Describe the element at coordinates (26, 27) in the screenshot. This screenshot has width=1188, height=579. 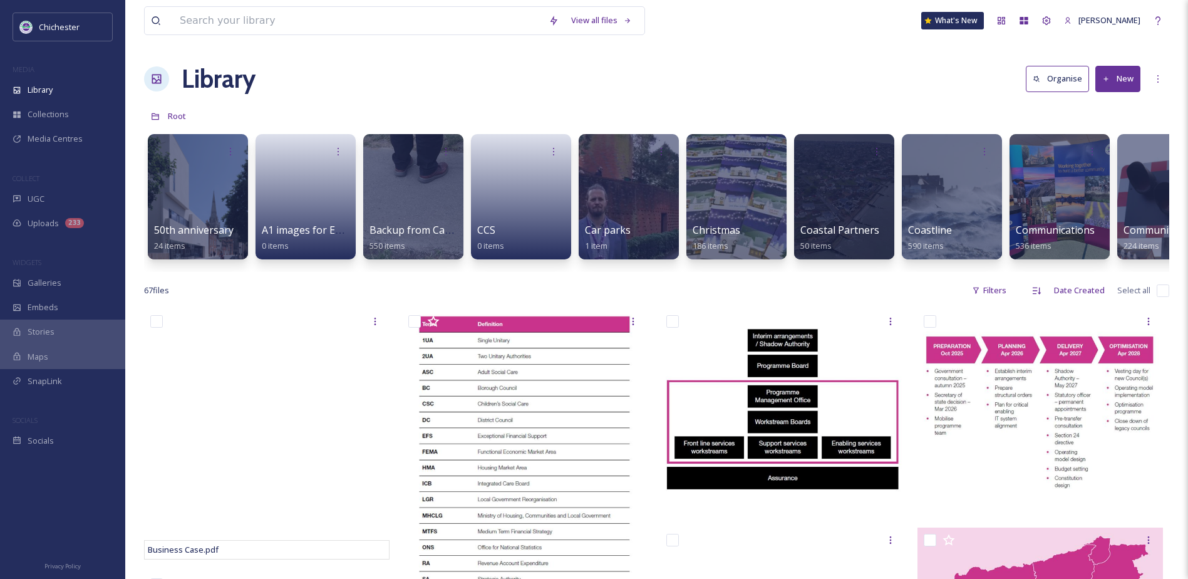
I see `img: Logo_of_Chichester_District_Council.png` at that location.